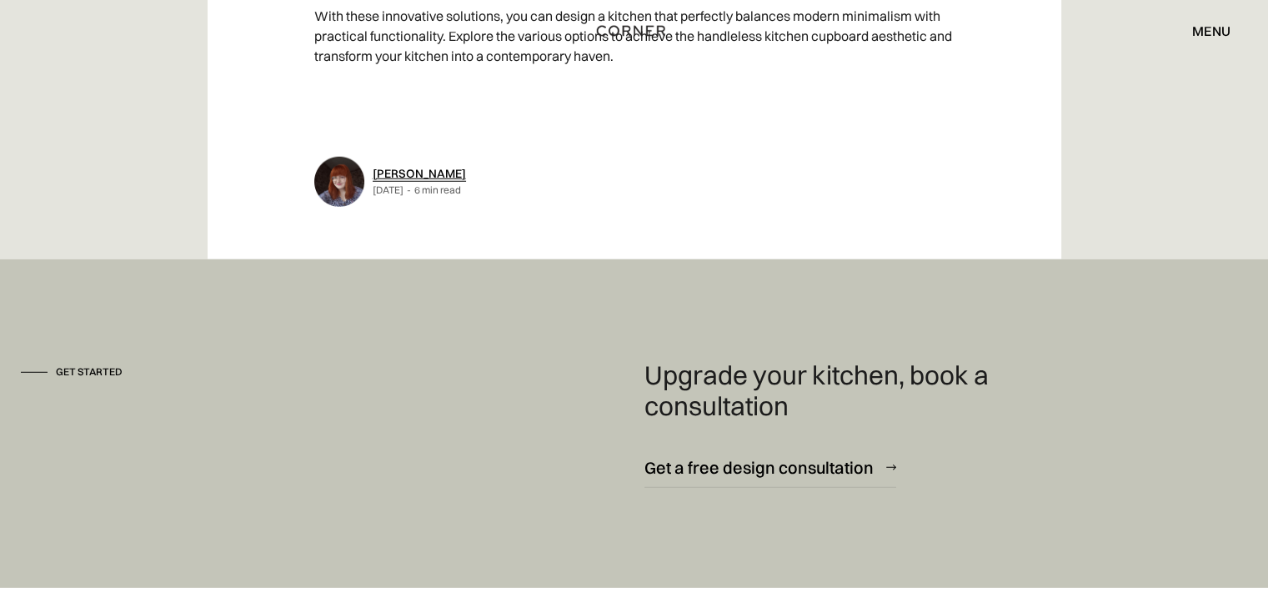  I want to click on a: Get a free design consultation, so click(770, 467).